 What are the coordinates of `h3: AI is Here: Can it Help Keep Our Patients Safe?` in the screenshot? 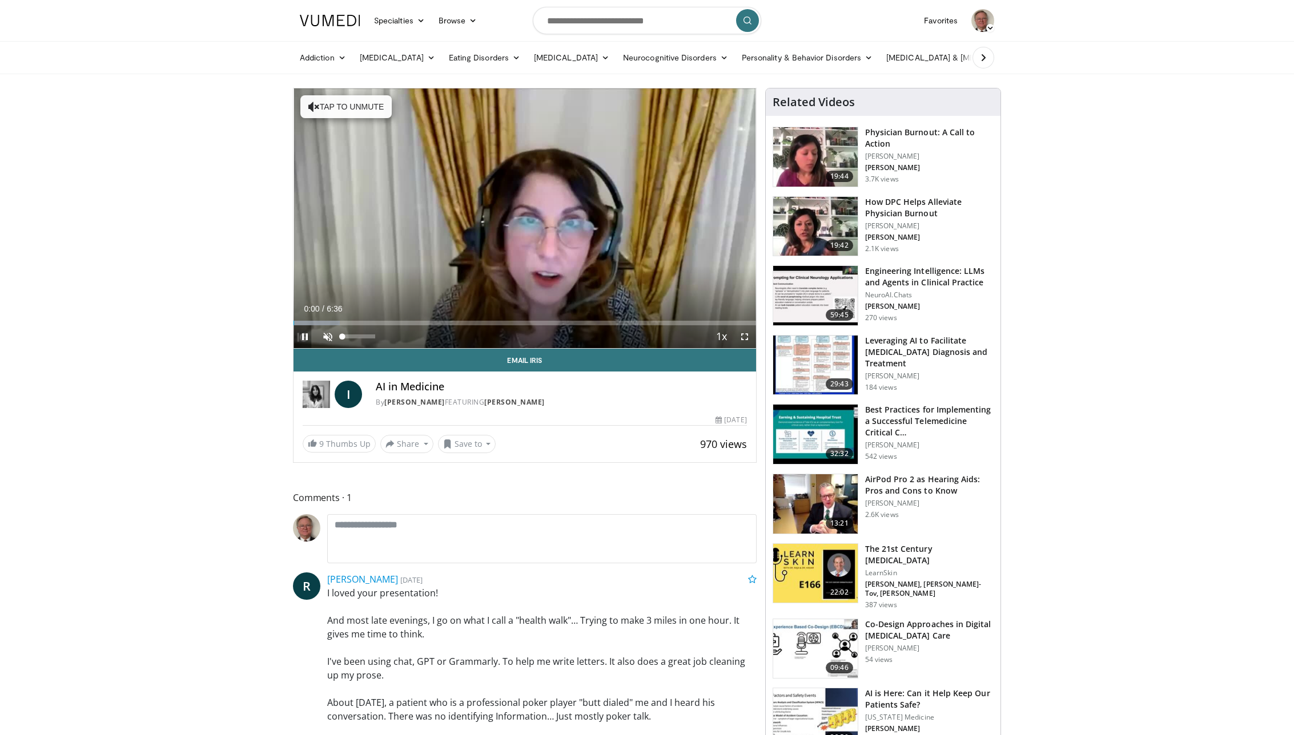 It's located at (929, 699).